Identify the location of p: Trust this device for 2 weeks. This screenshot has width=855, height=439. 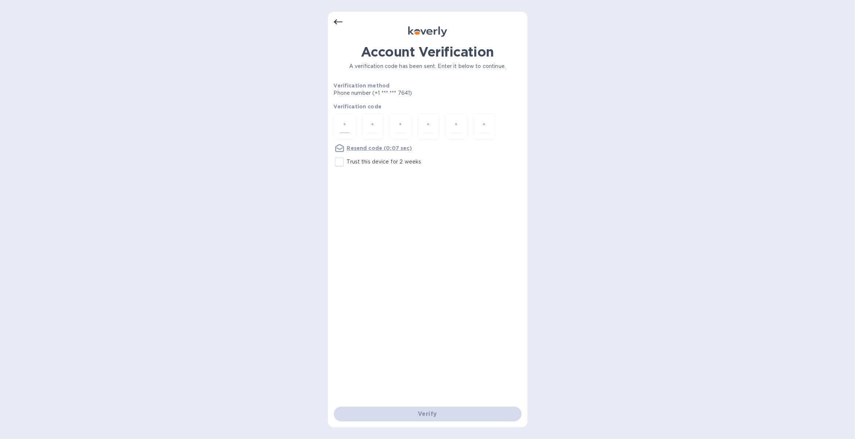
(384, 161).